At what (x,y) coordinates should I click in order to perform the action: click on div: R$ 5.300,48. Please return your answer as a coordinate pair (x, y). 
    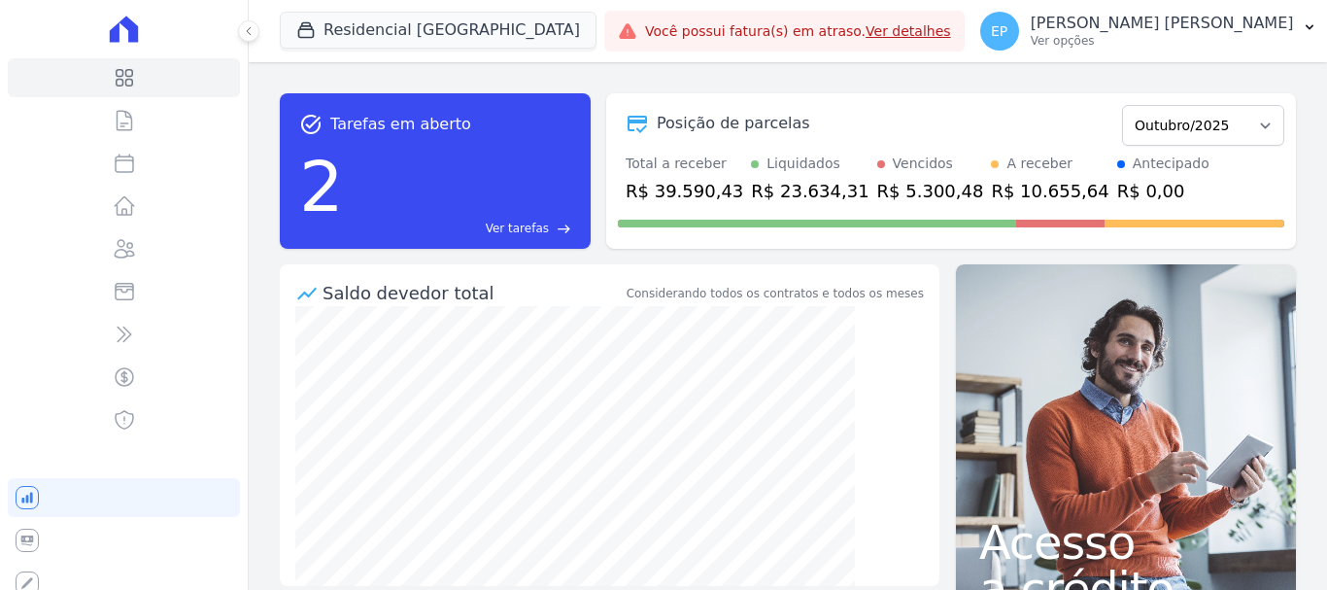
    Looking at the image, I should click on (931, 190).